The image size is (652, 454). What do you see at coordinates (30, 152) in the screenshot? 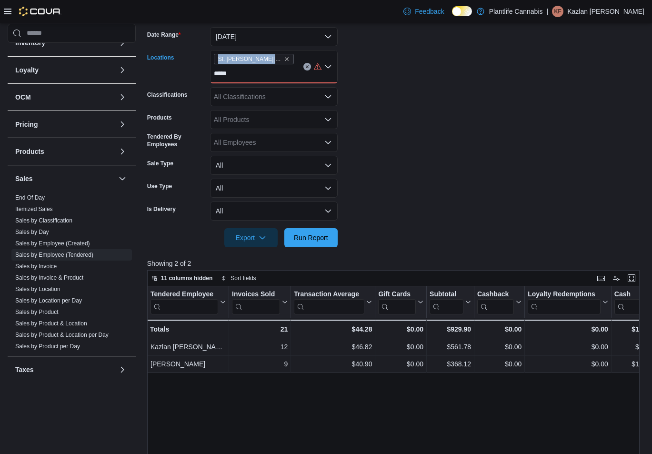
I see `h3: Products` at bounding box center [30, 152].